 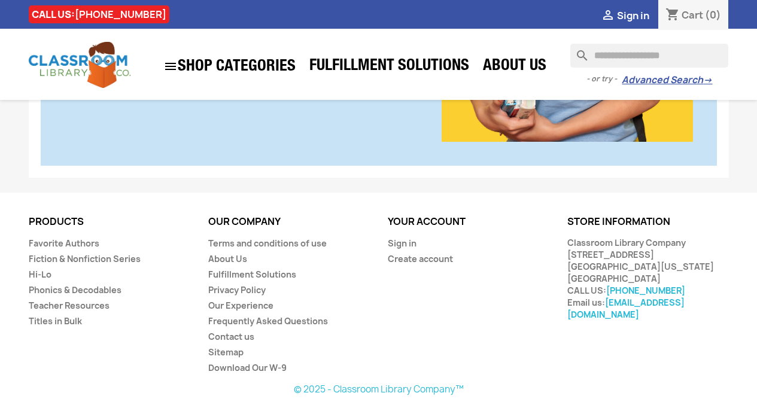 What do you see at coordinates (672, 16) in the screenshot?
I see `i: shopping_cart` at bounding box center [672, 16].